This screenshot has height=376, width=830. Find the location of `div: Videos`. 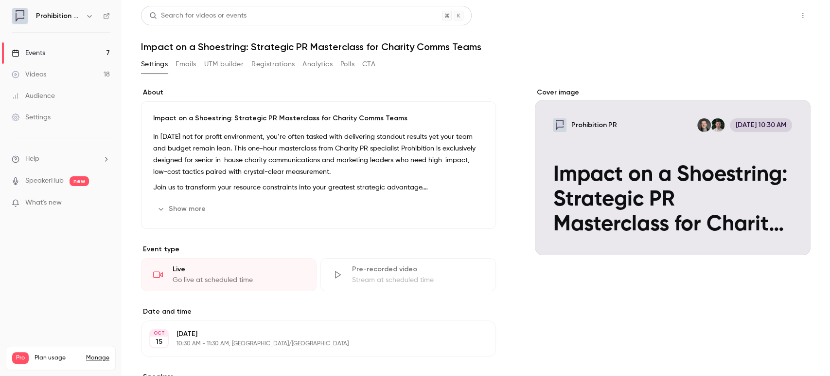

div: Videos is located at coordinates (29, 74).